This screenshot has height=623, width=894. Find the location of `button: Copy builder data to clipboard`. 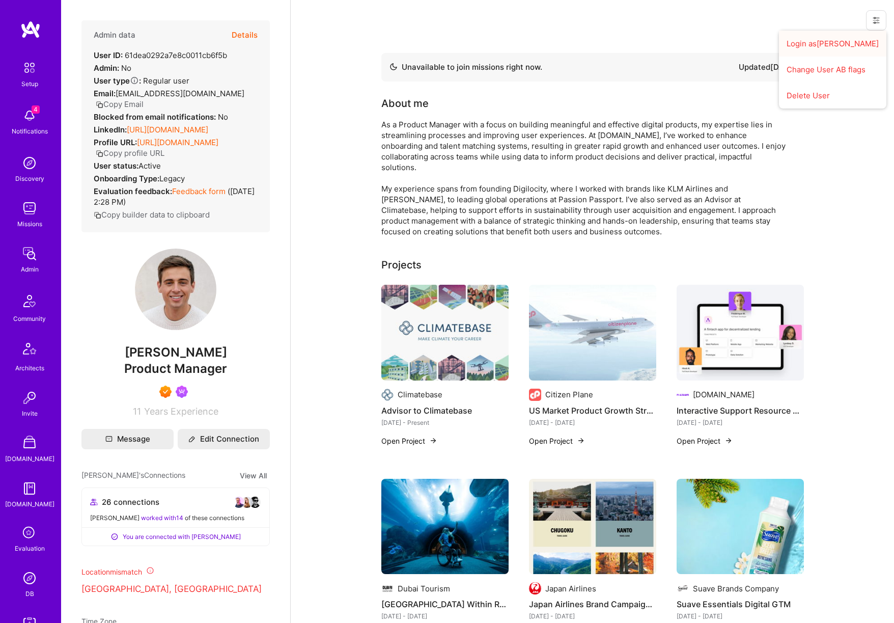

button: Copy builder data to clipboard is located at coordinates (152, 214).